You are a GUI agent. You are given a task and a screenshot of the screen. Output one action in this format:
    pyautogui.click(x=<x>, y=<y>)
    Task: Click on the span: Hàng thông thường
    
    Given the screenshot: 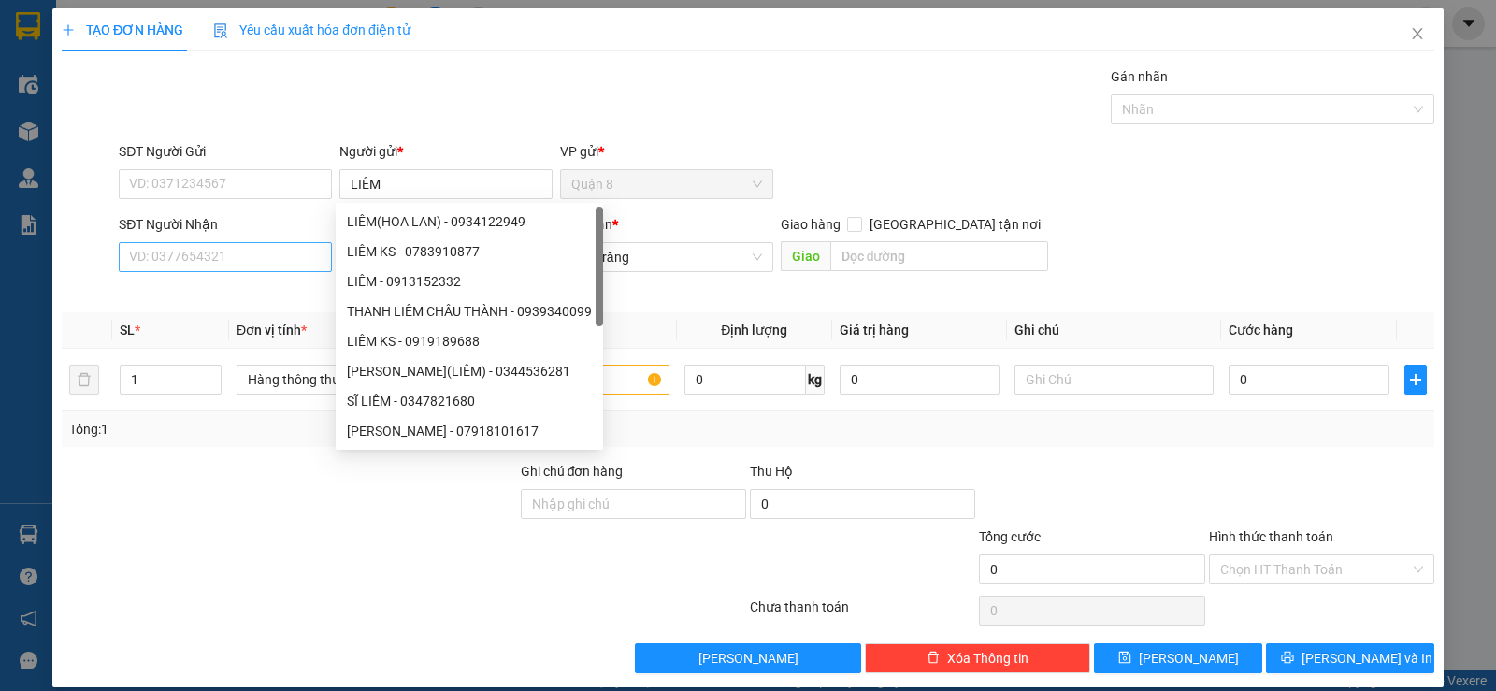 What is the action you would take?
    pyautogui.click(x=346, y=380)
    